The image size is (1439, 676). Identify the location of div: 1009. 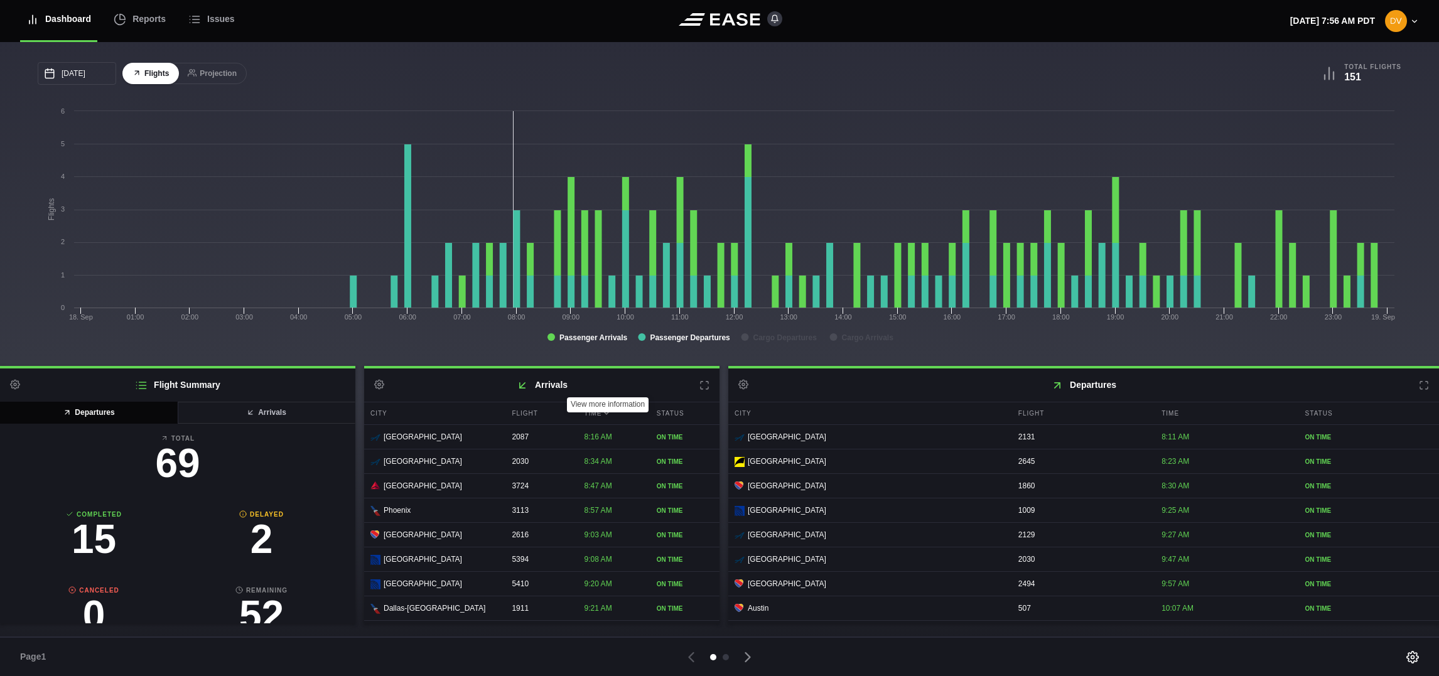
(1082, 510).